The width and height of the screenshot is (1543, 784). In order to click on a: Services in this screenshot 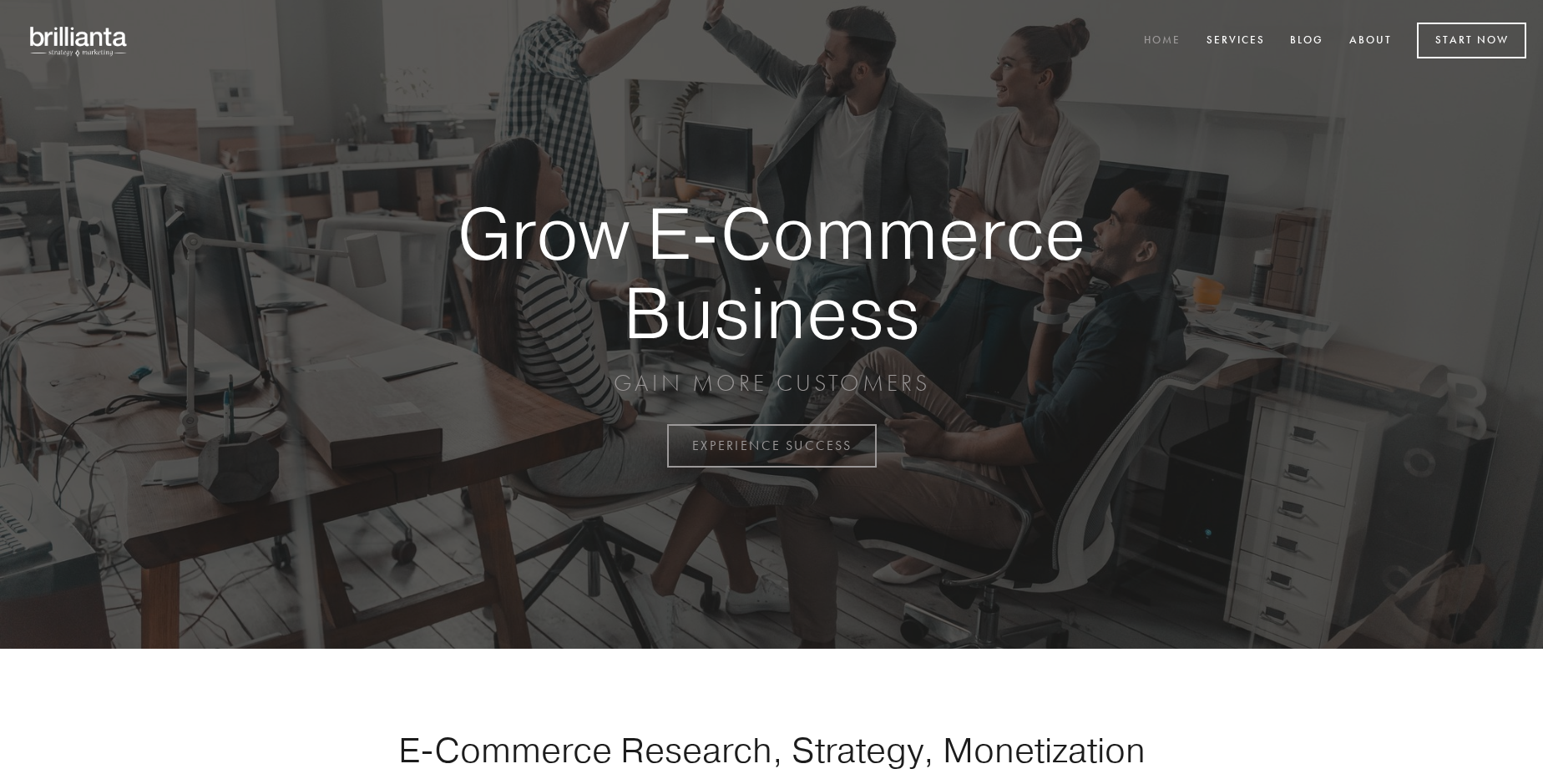, I will do `click(1236, 41)`.